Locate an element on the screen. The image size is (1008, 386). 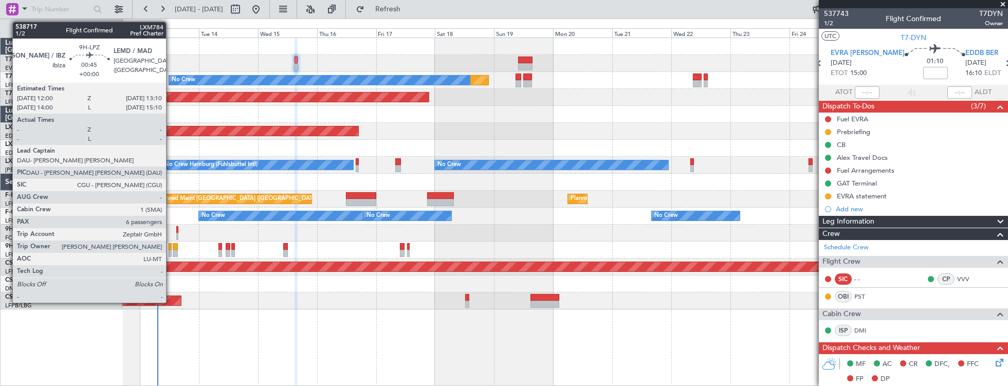
span: CS-DOU is located at coordinates (17, 263).